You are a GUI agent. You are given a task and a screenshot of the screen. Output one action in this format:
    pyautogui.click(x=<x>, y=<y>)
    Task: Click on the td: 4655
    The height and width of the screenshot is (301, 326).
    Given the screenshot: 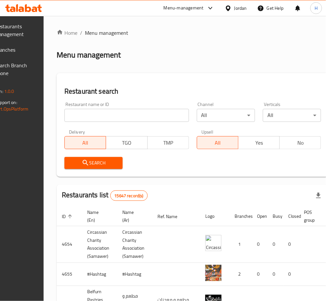 What is the action you would take?
    pyautogui.click(x=69, y=274)
    